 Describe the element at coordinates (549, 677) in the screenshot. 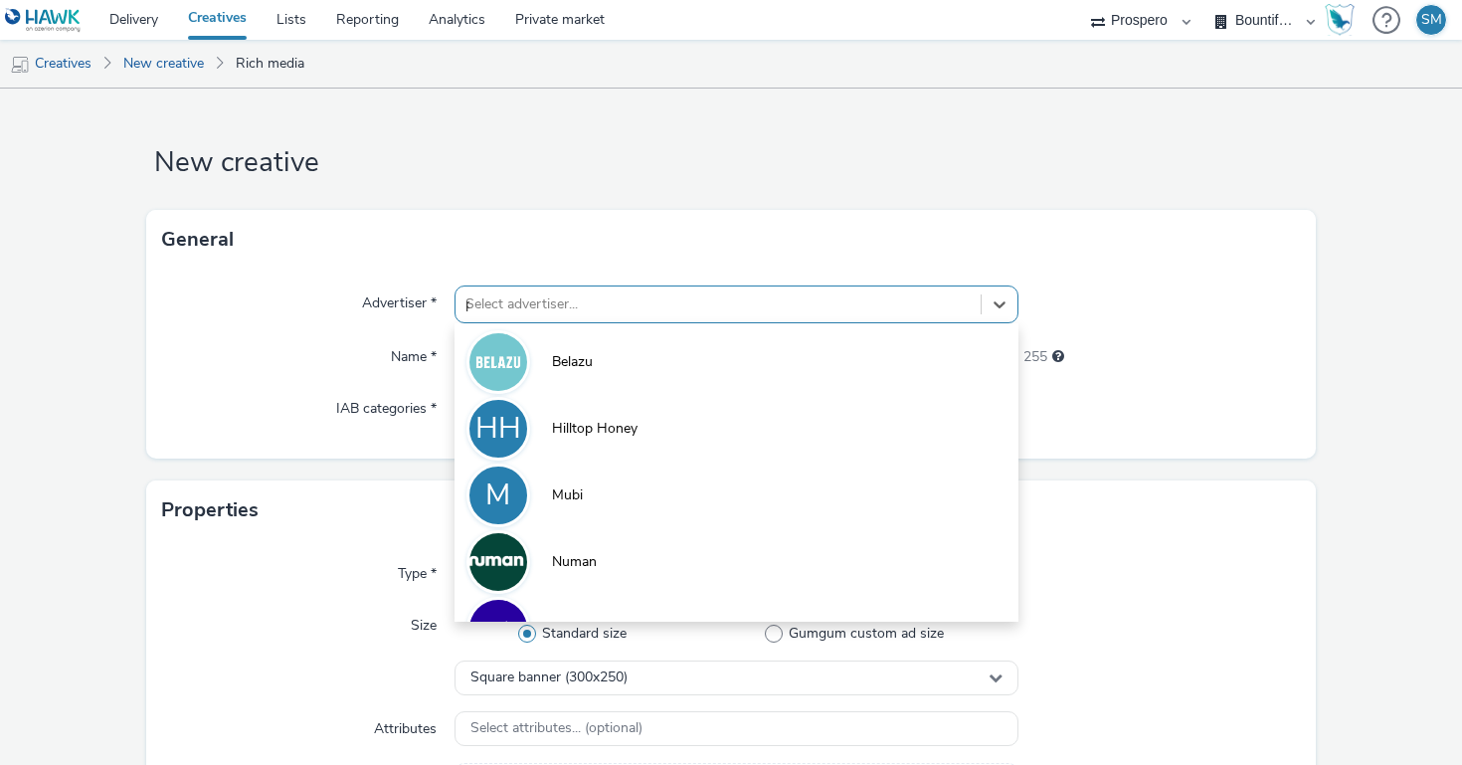

I see `span: Square banner (300x250)` at that location.